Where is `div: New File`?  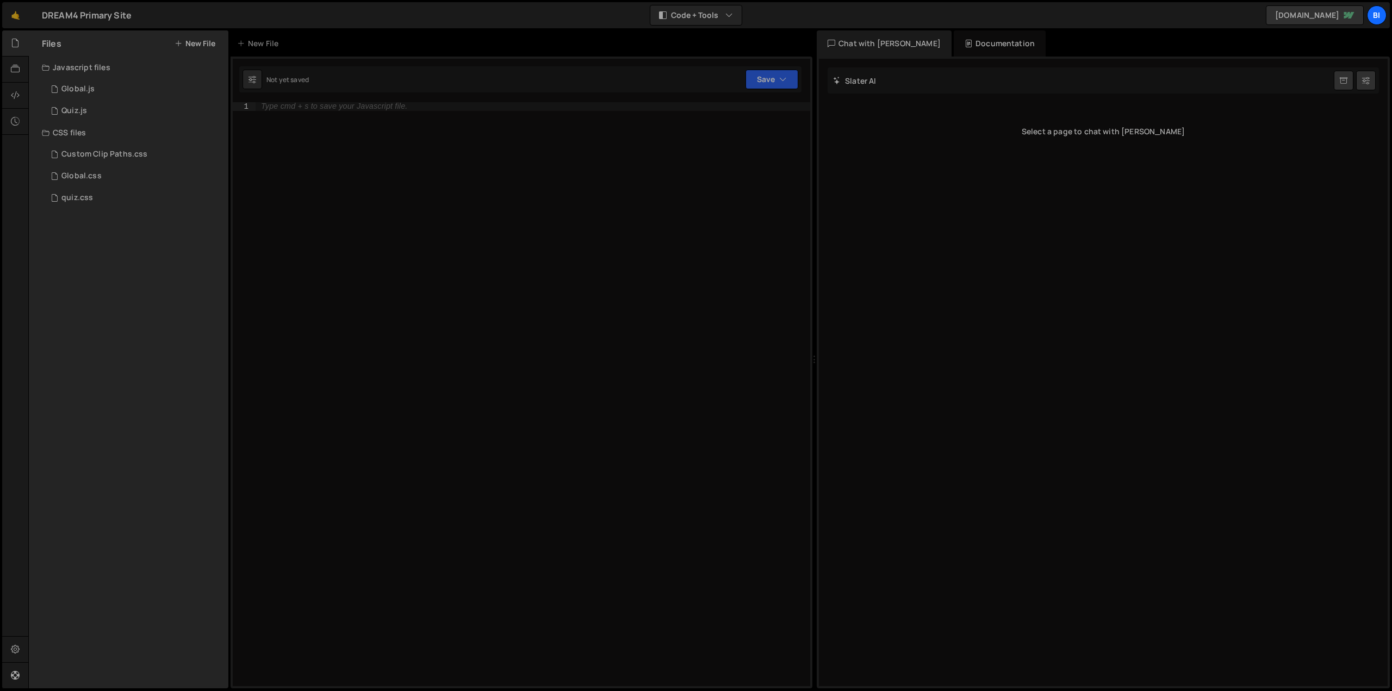 div: New File is located at coordinates (260, 44).